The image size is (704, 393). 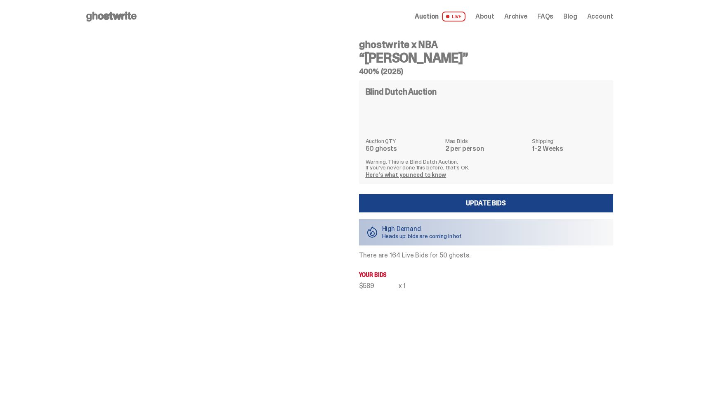 I want to click on a: About, so click(x=485, y=17).